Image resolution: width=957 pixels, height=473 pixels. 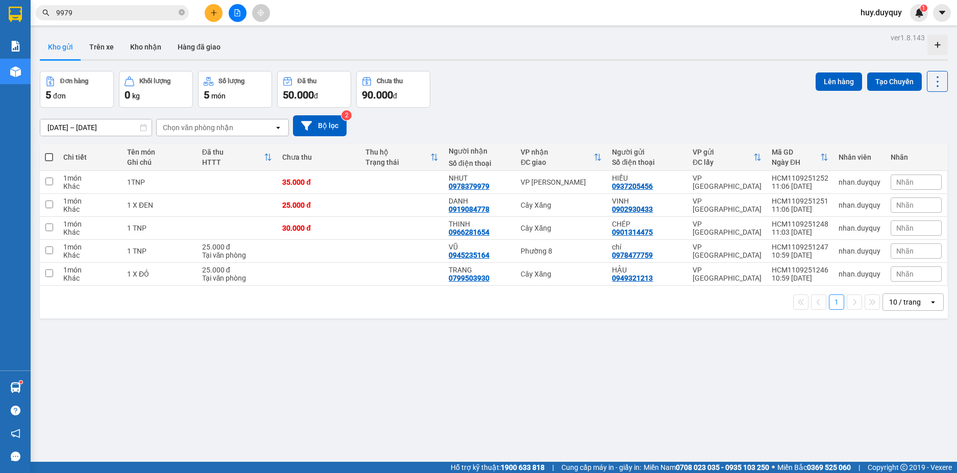 I want to click on img: icon-new-feature, so click(x=919, y=13).